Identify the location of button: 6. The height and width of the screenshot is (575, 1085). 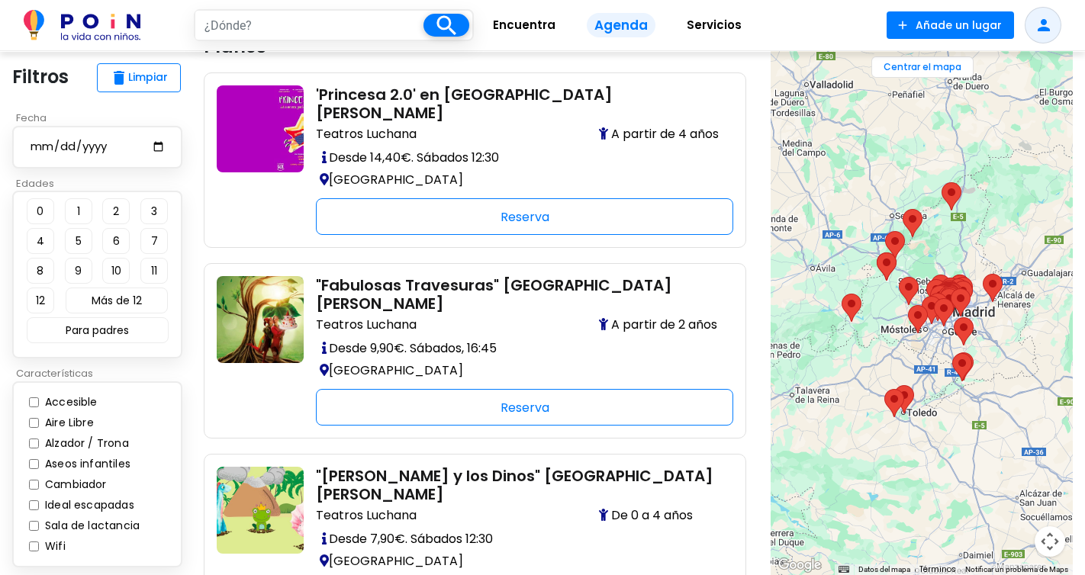
(116, 241).